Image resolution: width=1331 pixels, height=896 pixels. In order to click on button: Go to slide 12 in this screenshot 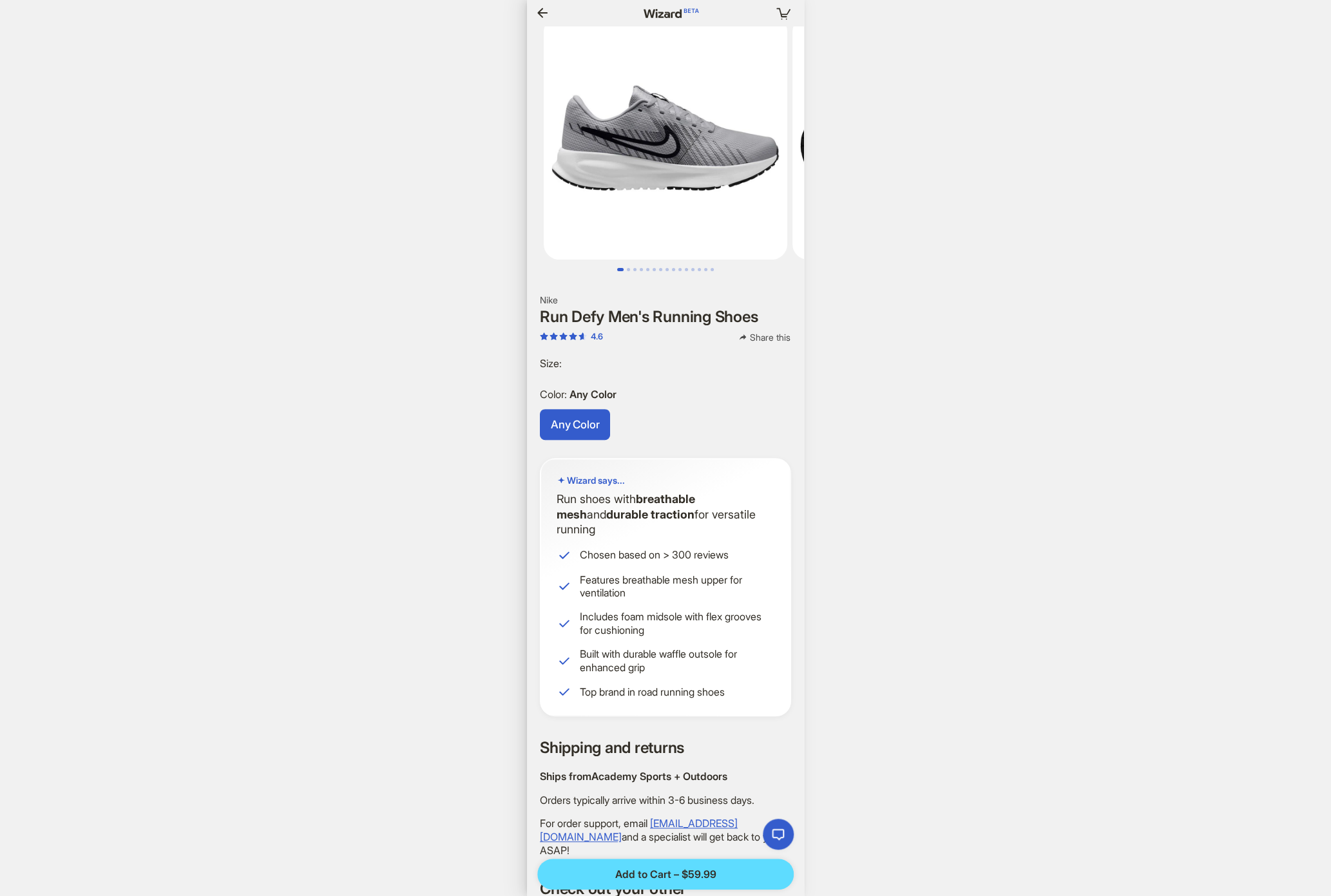, I will do `click(693, 270)`.